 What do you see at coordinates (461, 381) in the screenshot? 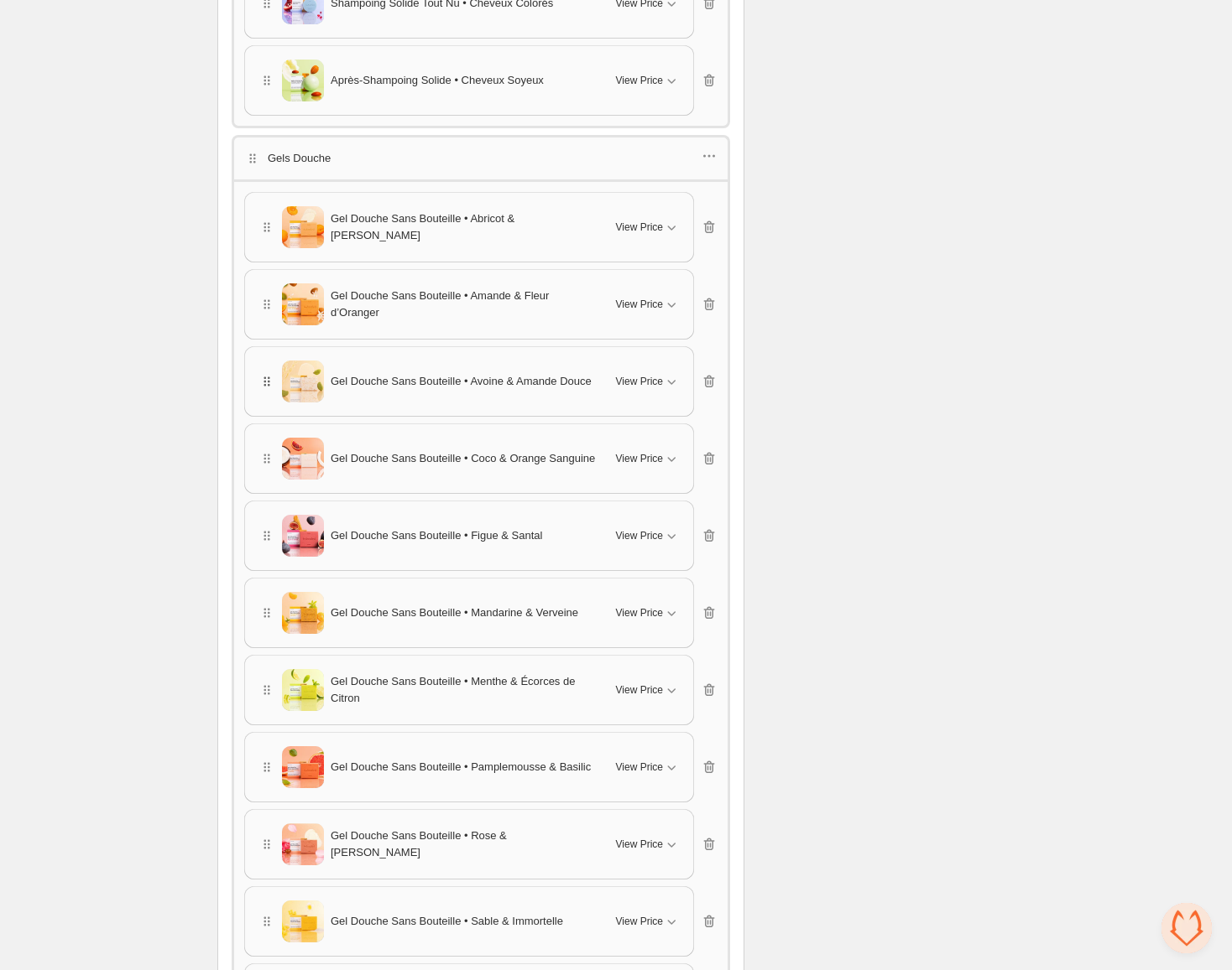
I see `span: Gel Douche Sans Bouteille • Avoine & Amande Douce` at bounding box center [461, 381].